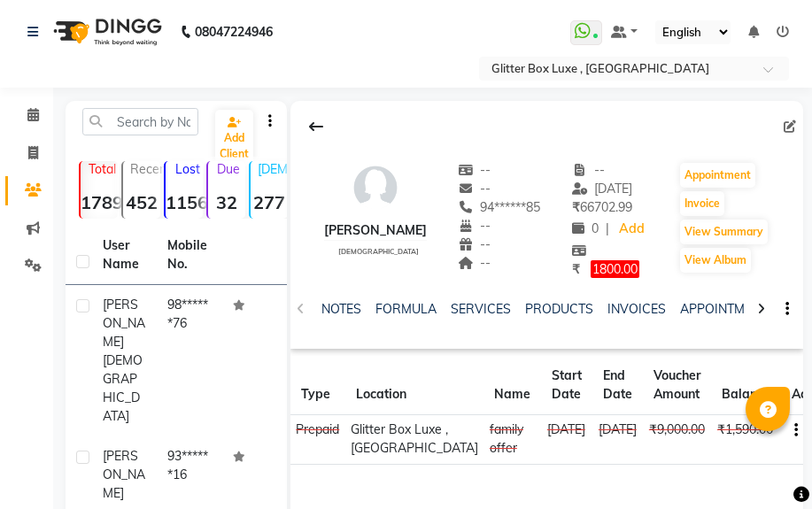  I want to click on strong: 277, so click(269, 202).